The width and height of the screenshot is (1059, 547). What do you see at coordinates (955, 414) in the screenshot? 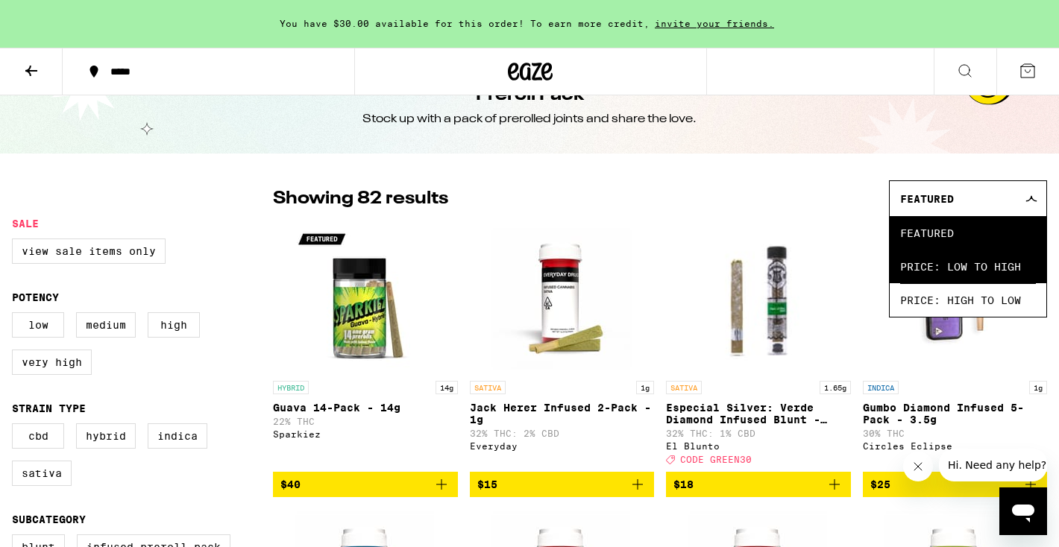
I see `p: Gumbo Diamond Infused 5-Pack - 3.5g` at bounding box center [955, 414].